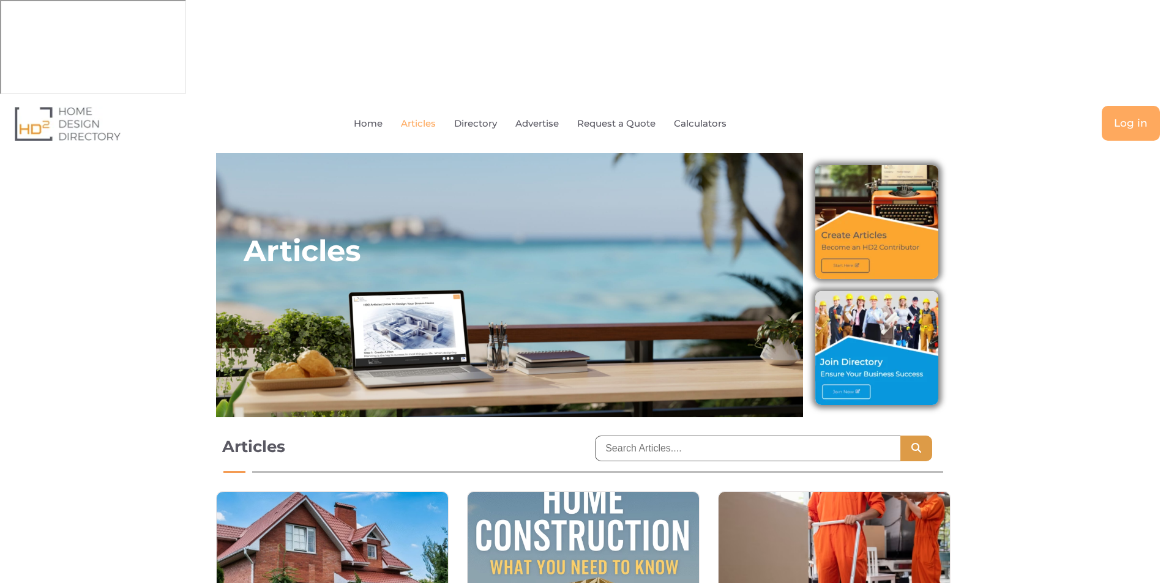 The width and height of the screenshot is (1166, 583). I want to click on h2: Articles, so click(302, 251).